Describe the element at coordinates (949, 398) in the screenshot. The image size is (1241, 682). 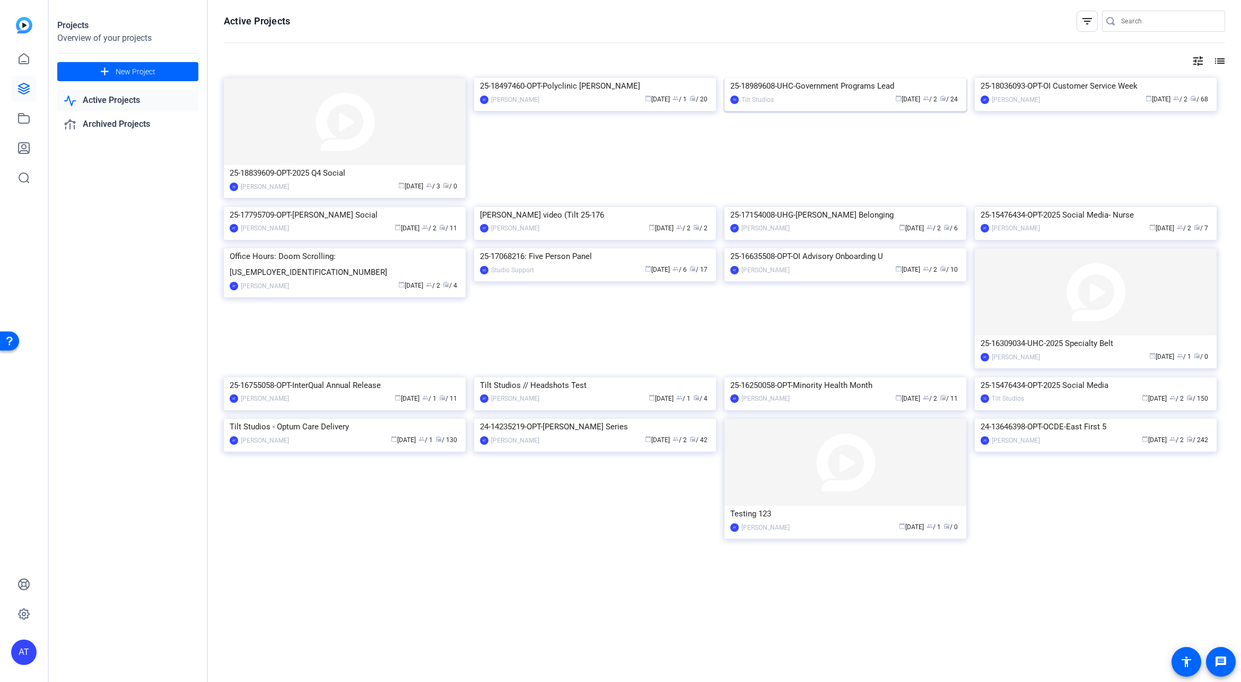
I see `span: / 11` at that location.